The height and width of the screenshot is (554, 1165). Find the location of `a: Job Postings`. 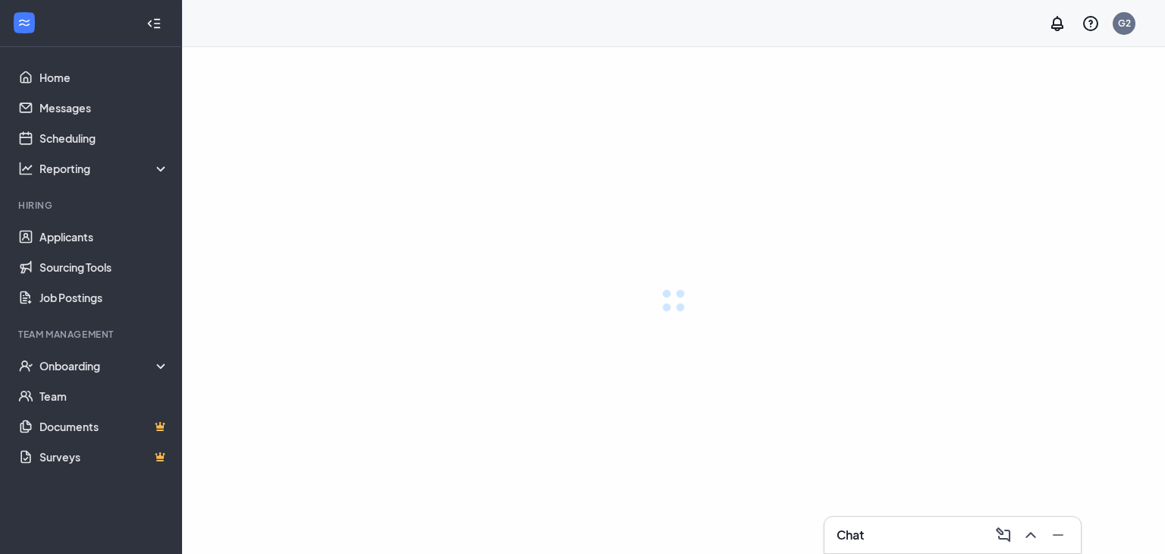

a: Job Postings is located at coordinates (104, 297).